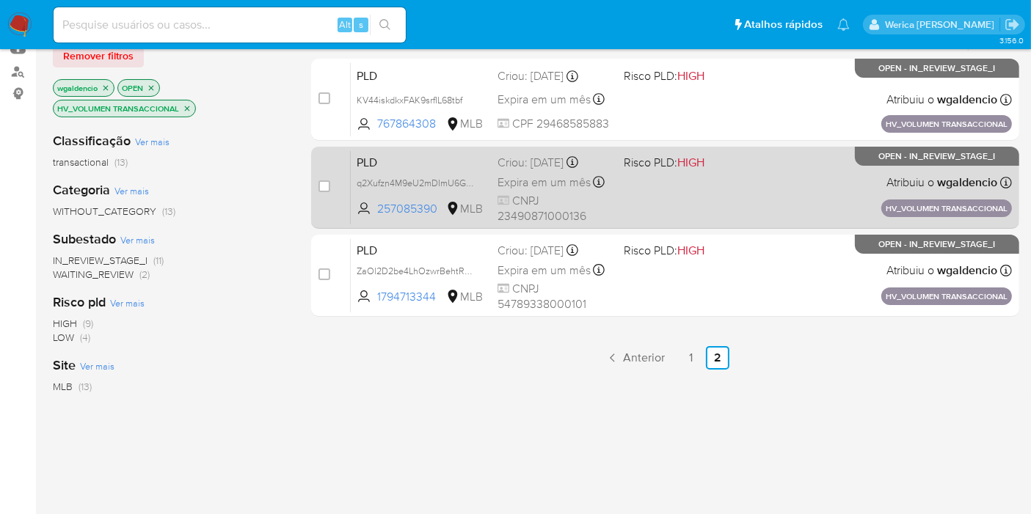  I want to click on p: werica.jgaldencio@mercadolivre.com, so click(942, 24).